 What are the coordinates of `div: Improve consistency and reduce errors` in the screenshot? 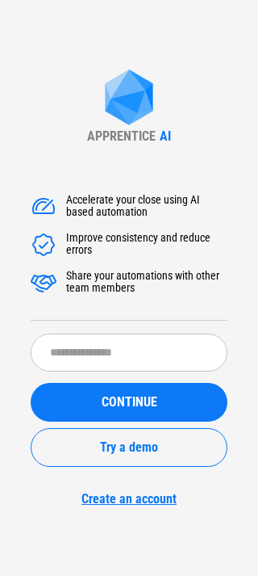 It's located at (147, 245).